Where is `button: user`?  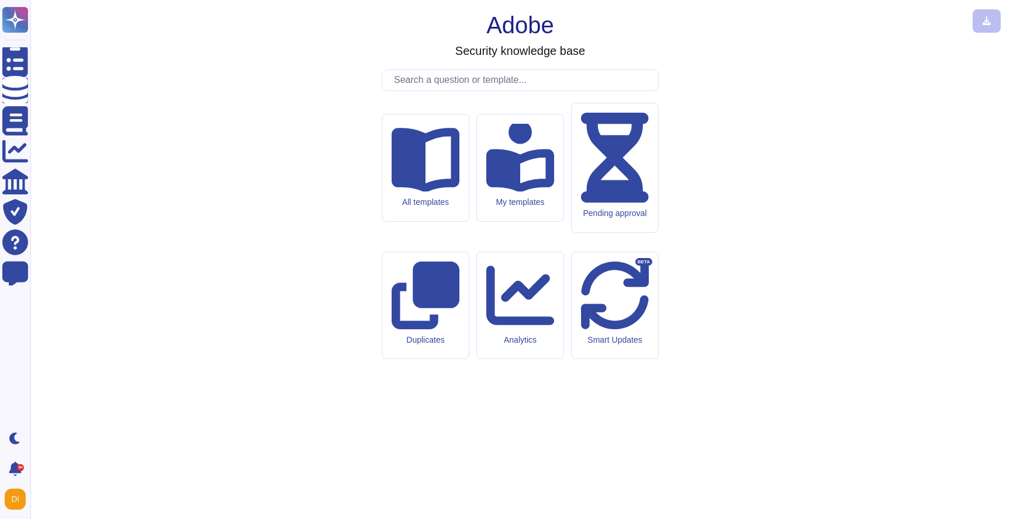
button: user is located at coordinates (18, 500).